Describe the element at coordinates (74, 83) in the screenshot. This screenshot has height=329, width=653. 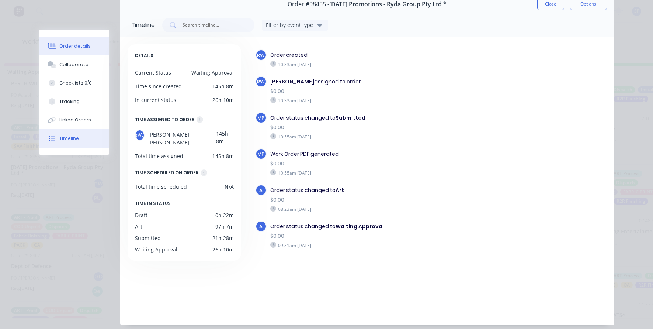
I see `button: Checklists 0/0` at that location.